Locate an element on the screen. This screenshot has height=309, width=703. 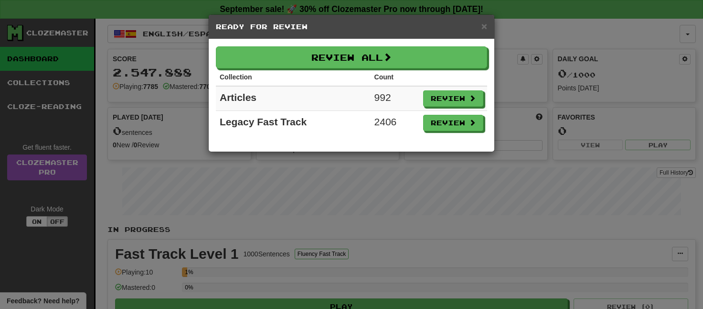
button: Review All is located at coordinates (352, 57).